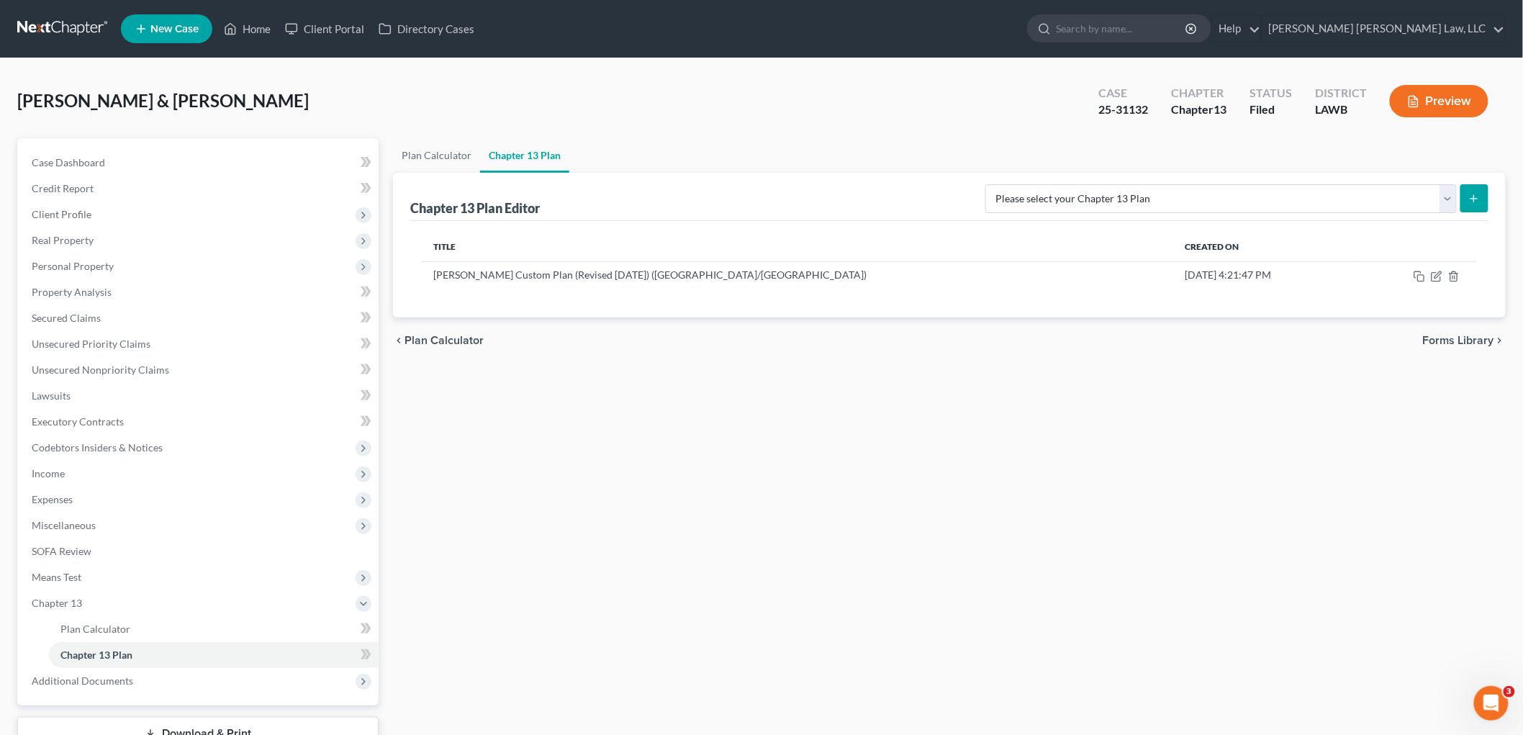 The width and height of the screenshot is (1523, 735). What do you see at coordinates (438, 340) in the screenshot?
I see `button: chevron_left Plan Calculator` at bounding box center [438, 340].